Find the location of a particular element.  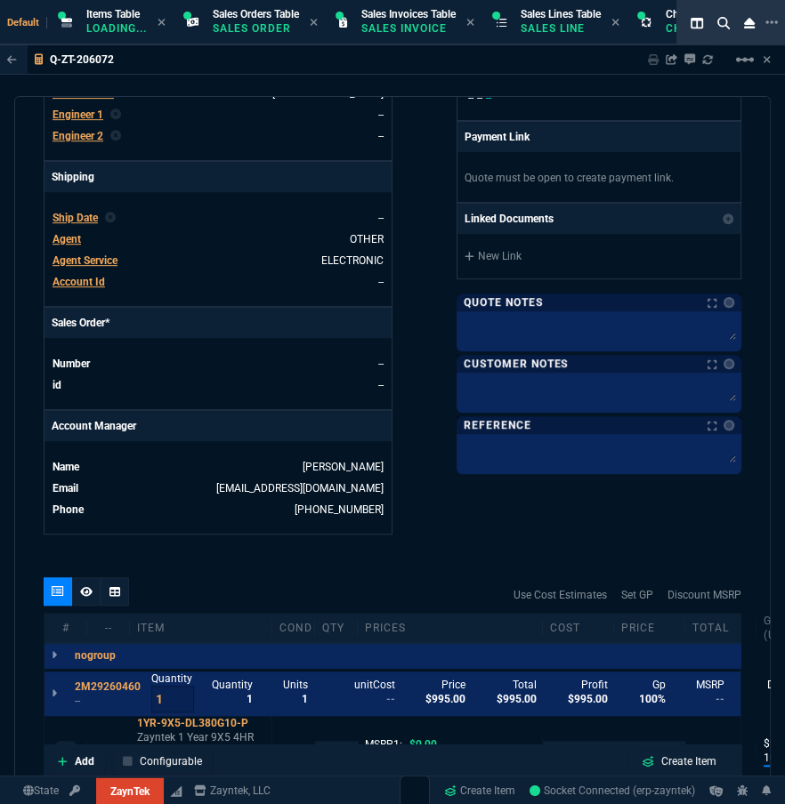

mat-icon: Example home icon is located at coordinates (745, 60).